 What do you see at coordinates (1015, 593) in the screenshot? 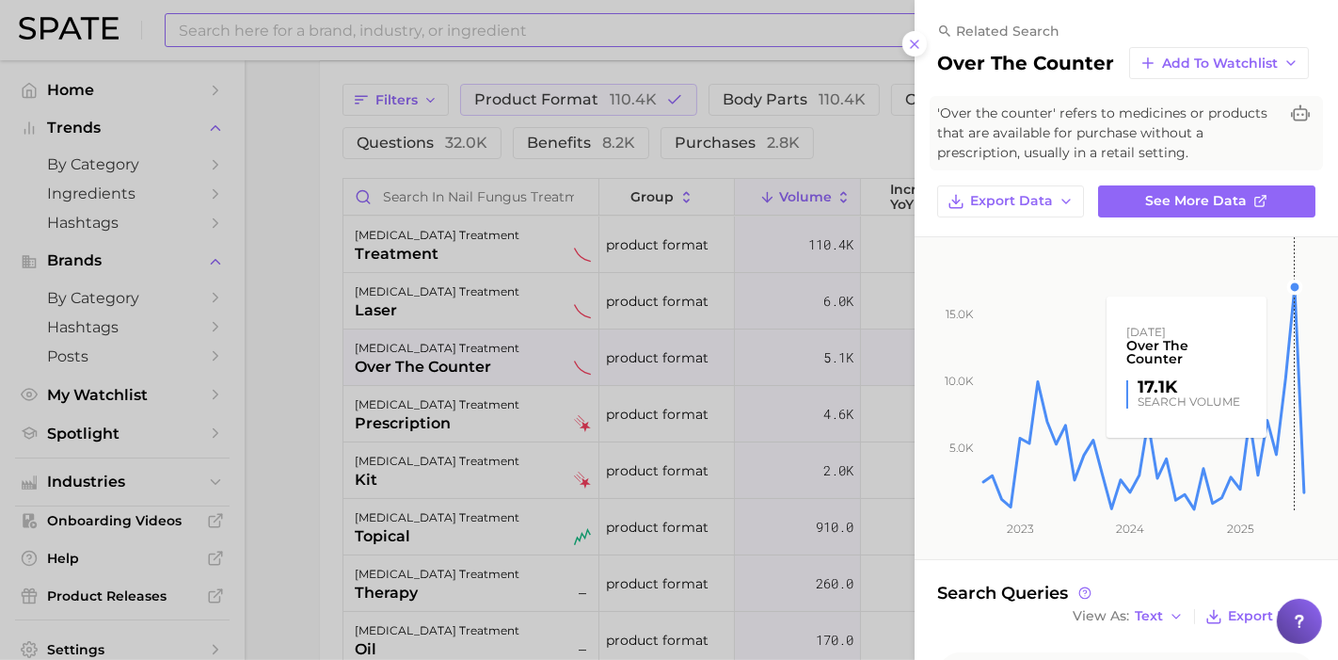
I see `span: Search Queries` at bounding box center [1015, 593].